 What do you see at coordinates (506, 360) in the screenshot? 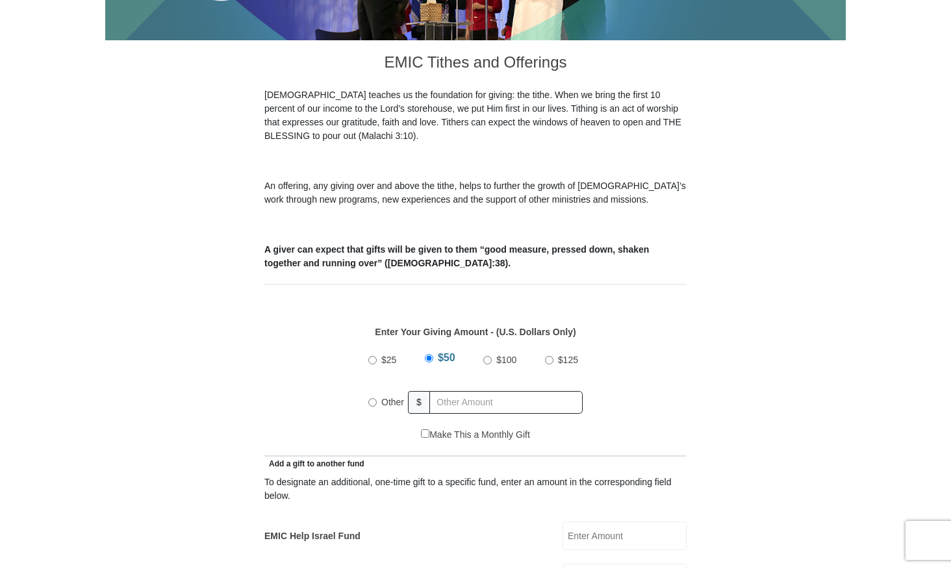
I see `span: $100` at bounding box center [506, 360].